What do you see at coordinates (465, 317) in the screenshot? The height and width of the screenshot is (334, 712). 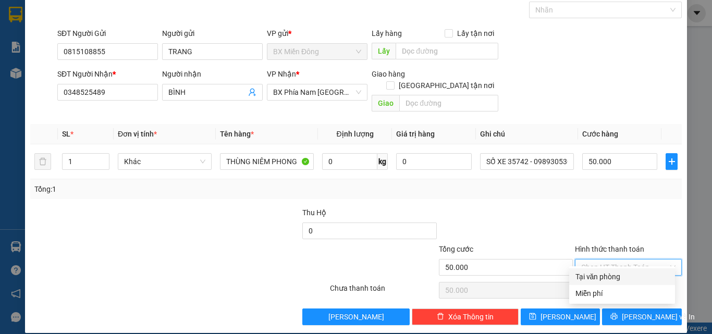 I see `button: deleteXóa Thông tin` at bounding box center [465, 317].